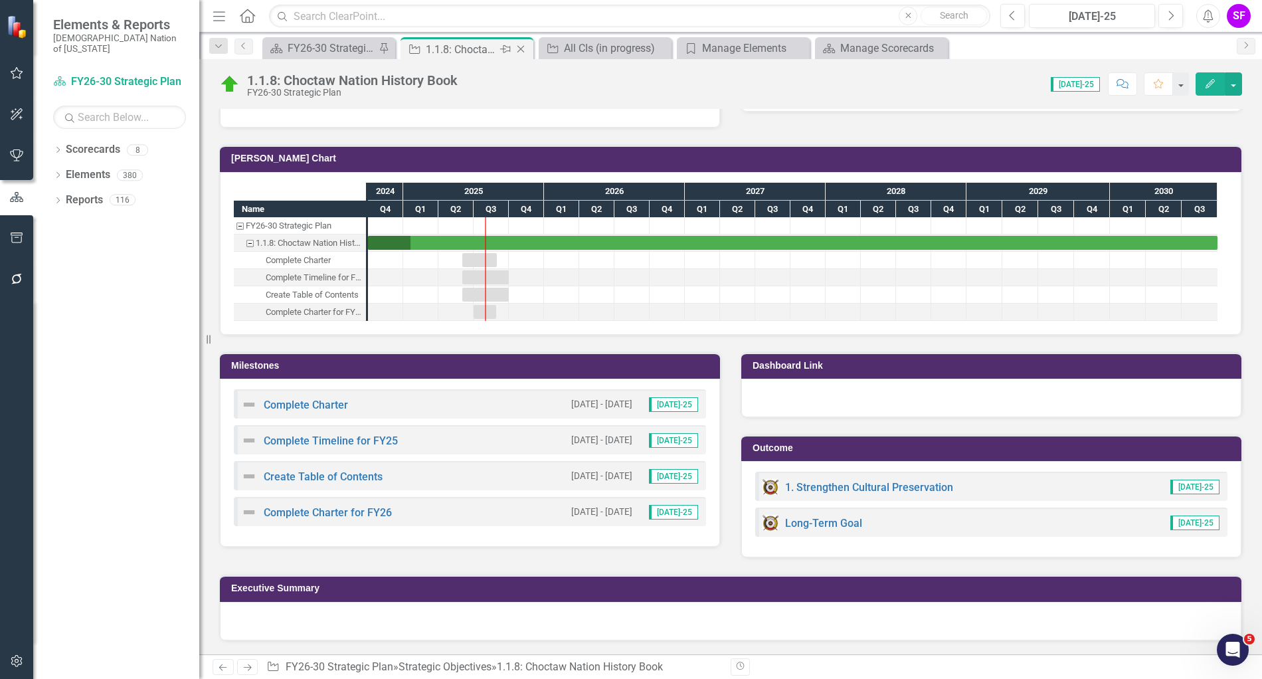 Image resolution: width=1262 pixels, height=679 pixels. I want to click on div: 2025, so click(474, 191).